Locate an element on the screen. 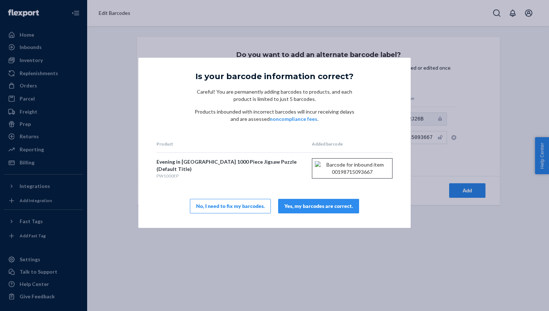 The width and height of the screenshot is (549, 311). div: Yes, my barcodes are correct. is located at coordinates (318, 206).